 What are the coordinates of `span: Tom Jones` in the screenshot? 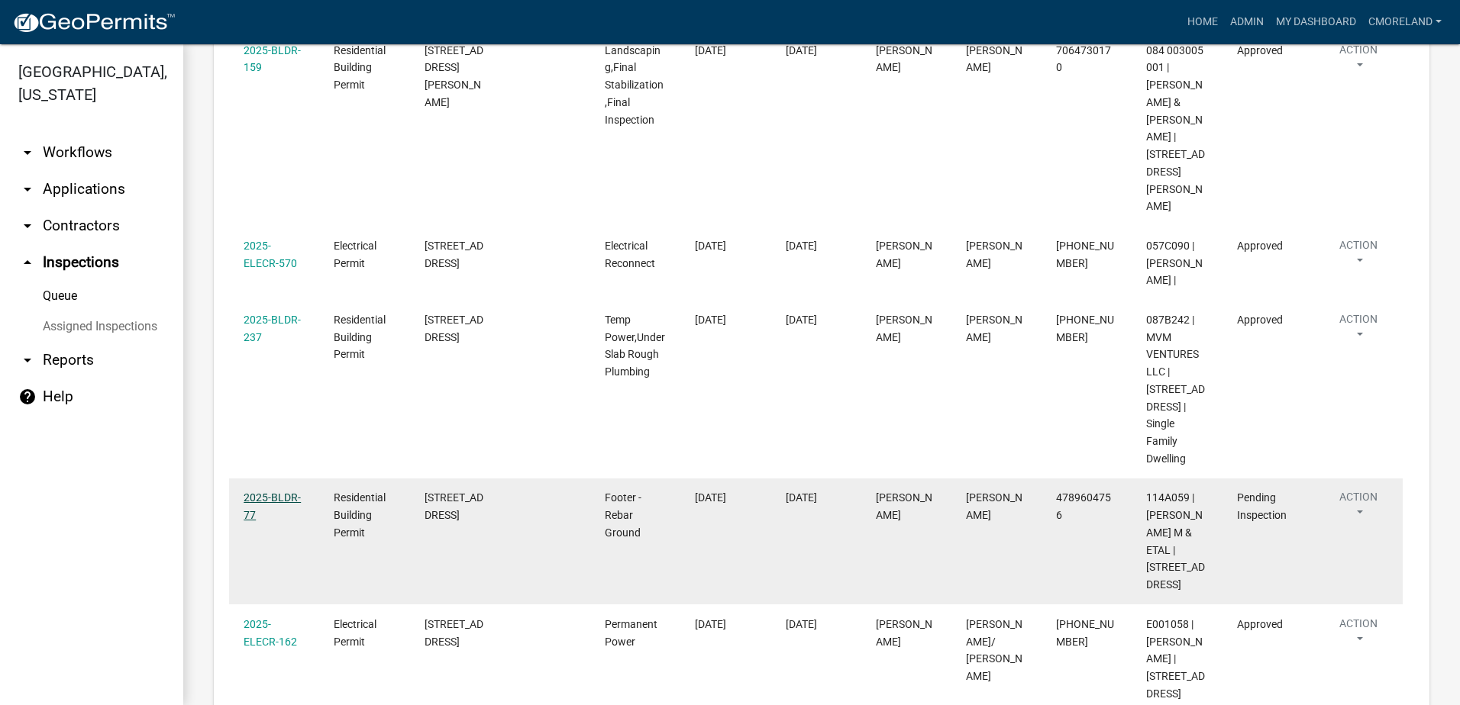 It's located at (994, 506).